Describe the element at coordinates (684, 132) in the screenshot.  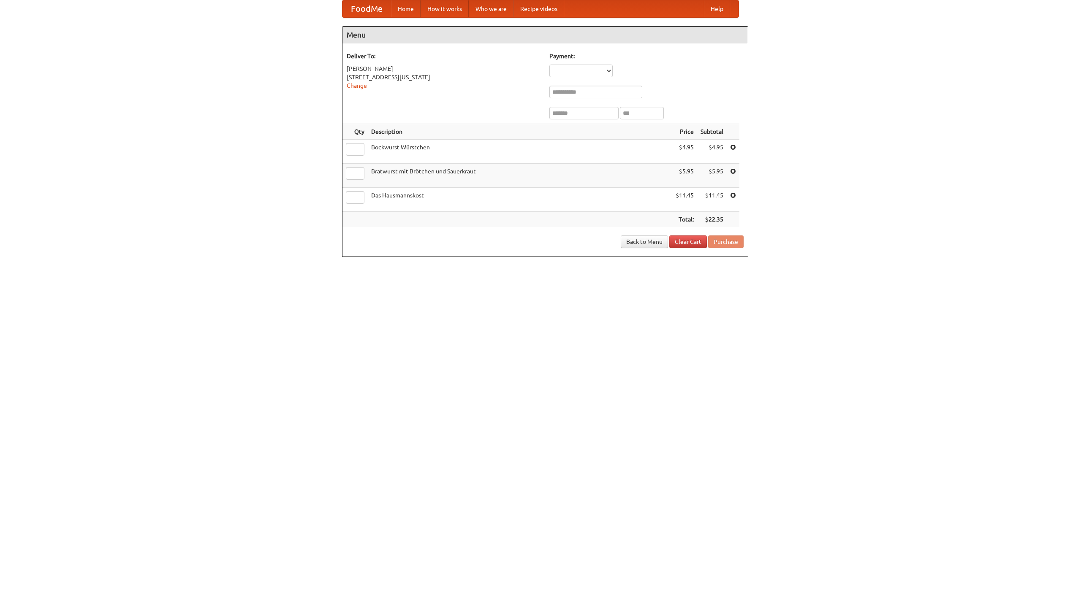
I see `th: Price` at that location.